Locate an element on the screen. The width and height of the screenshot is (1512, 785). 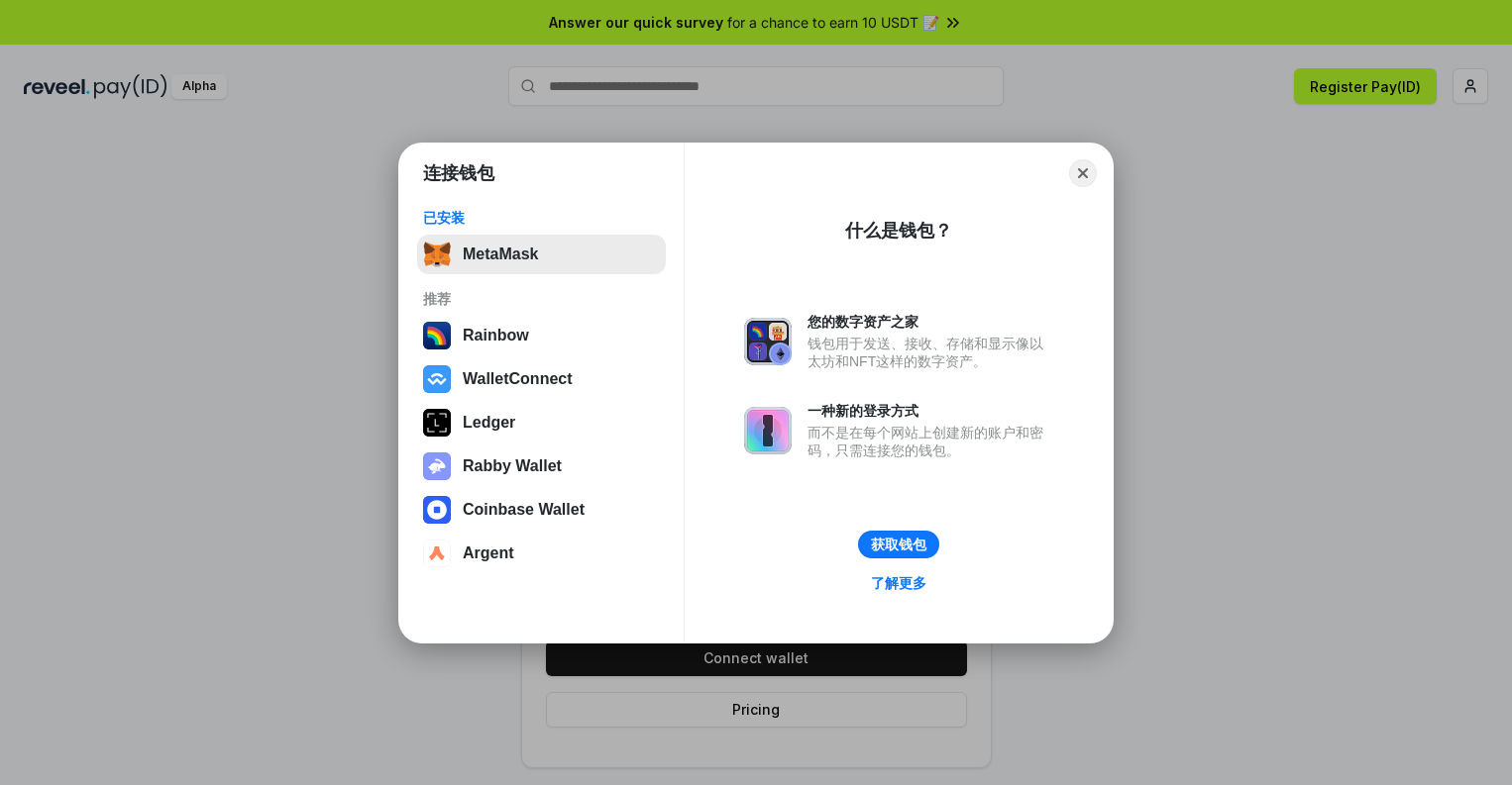
div: 而不是在每个网站上创建新的账户和密码，只需连接您的钱包。 is located at coordinates (930, 442).